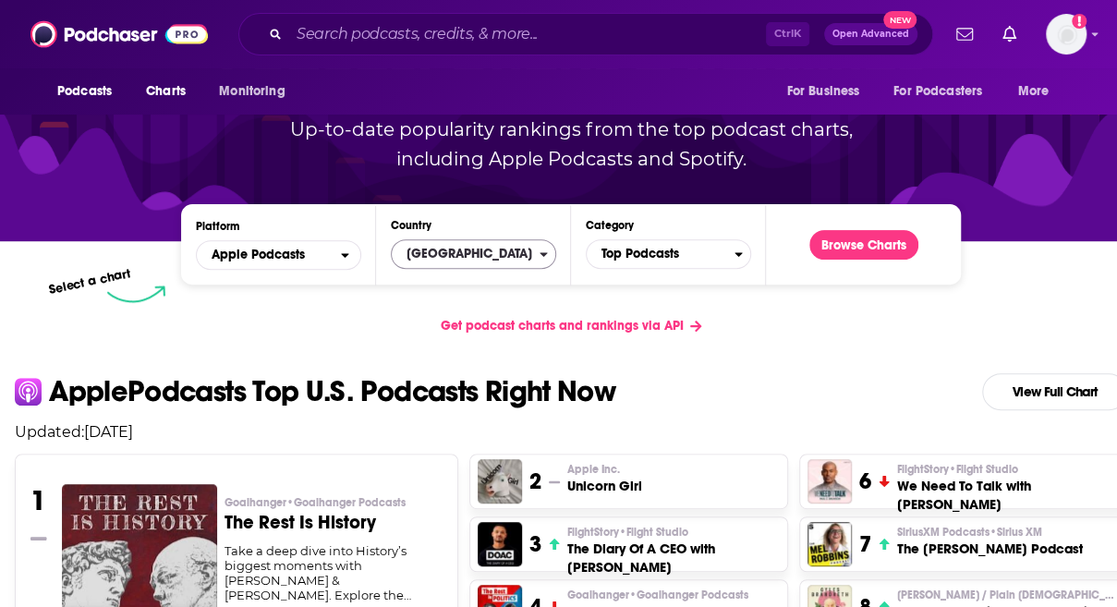  What do you see at coordinates (1066, 34) in the screenshot?
I see `button: Show profile menu` at bounding box center [1066, 34].